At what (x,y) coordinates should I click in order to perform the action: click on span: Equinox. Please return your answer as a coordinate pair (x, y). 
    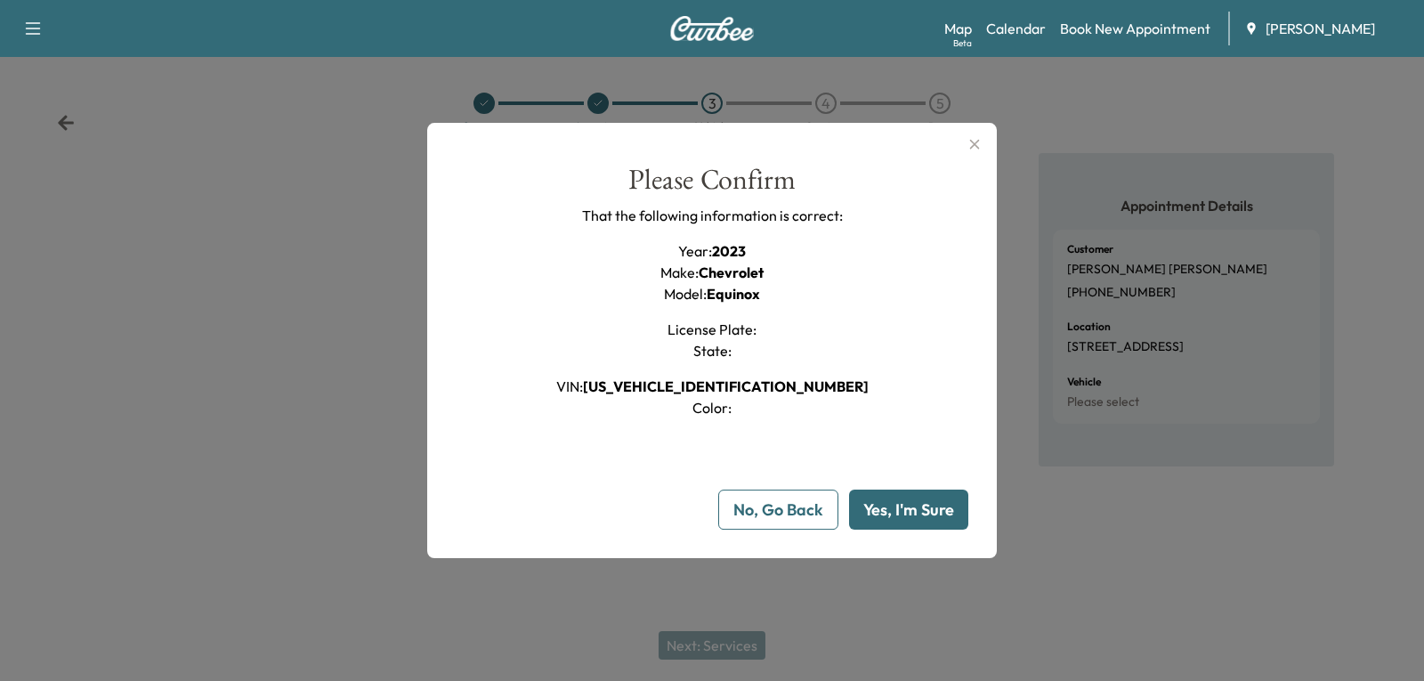
    Looking at the image, I should click on (733, 294).